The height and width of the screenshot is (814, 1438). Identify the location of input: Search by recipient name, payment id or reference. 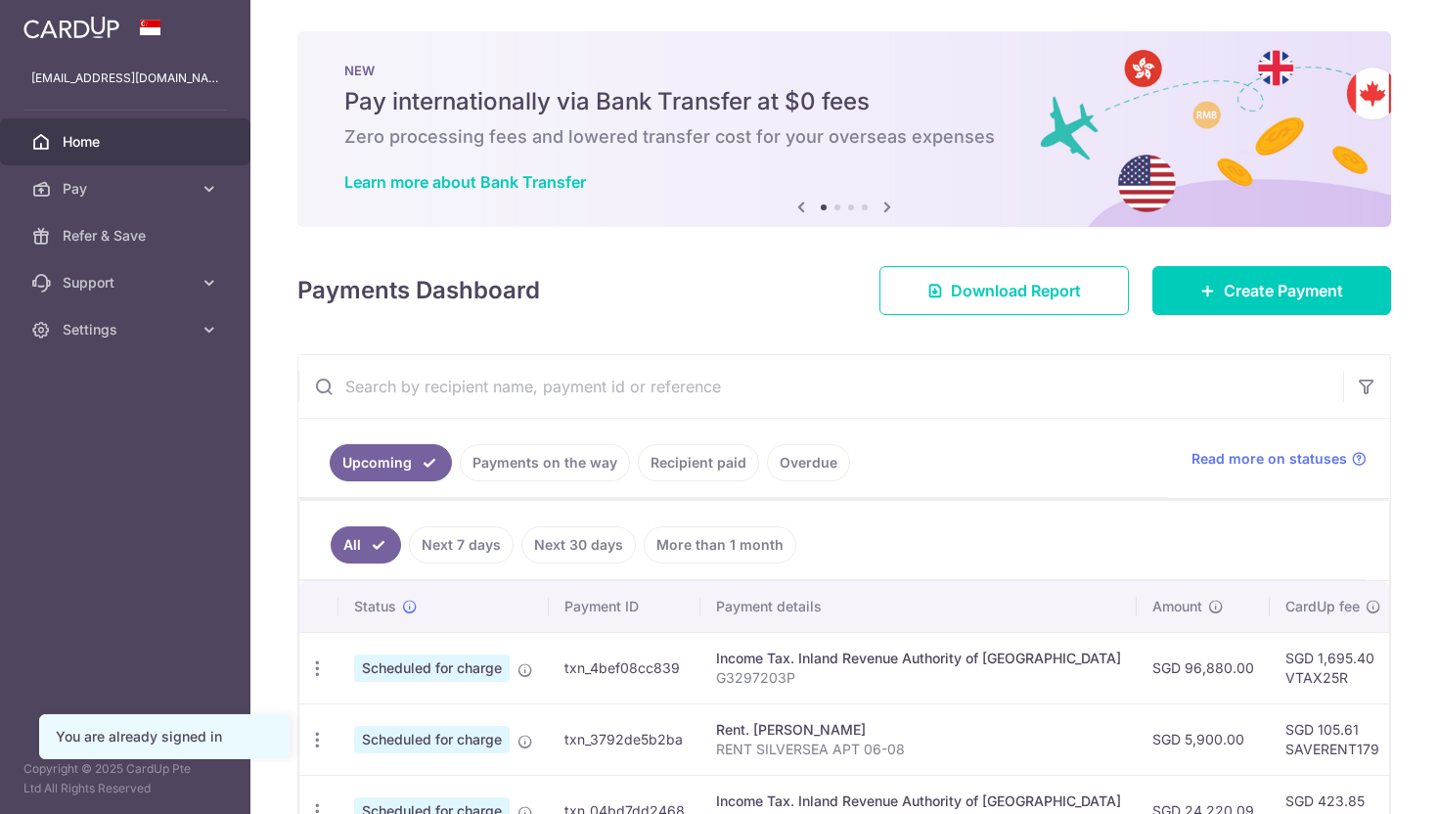
(821, 386).